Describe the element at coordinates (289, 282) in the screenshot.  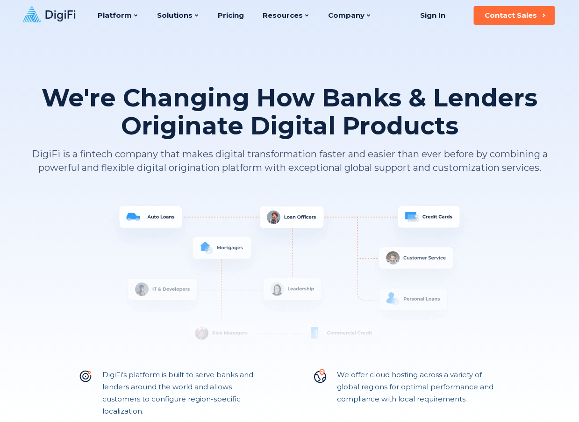
I see `img: System Overview` at that location.